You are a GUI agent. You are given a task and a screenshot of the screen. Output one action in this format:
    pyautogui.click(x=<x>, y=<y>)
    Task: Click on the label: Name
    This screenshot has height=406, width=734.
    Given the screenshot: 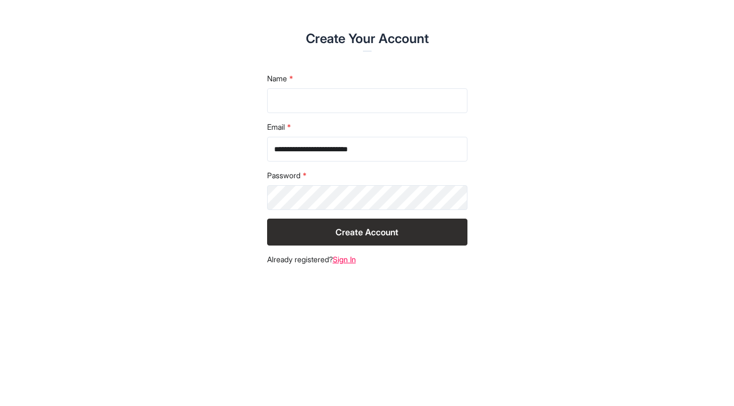 What is the action you would take?
    pyautogui.click(x=367, y=79)
    